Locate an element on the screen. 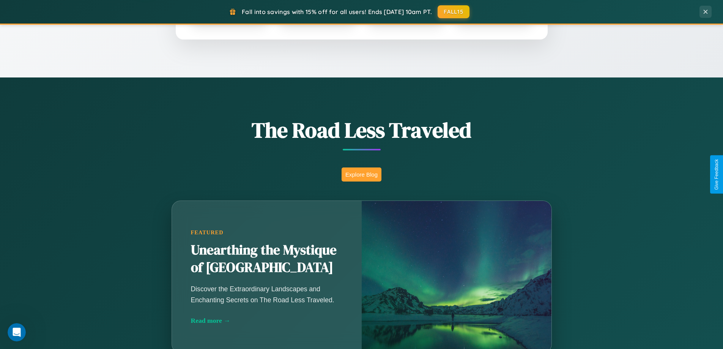  button: FALL15 is located at coordinates (454, 12).